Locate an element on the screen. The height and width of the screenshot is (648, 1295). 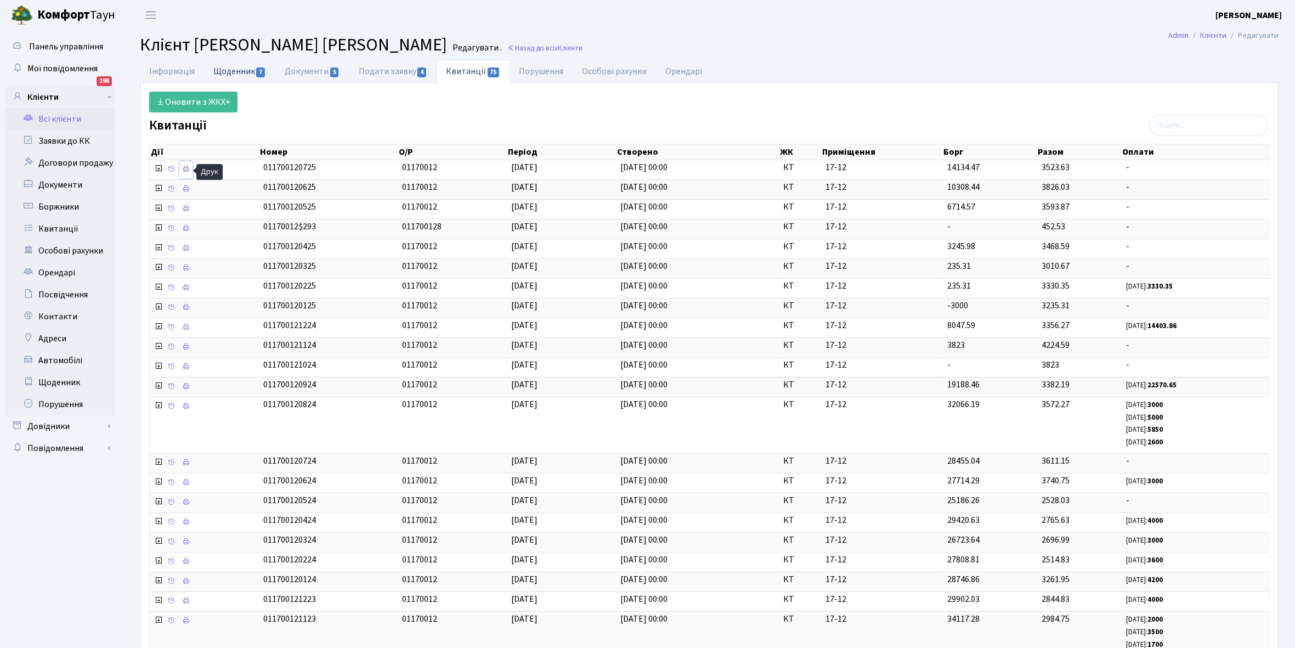
span: 3330.35 is located at coordinates (1055, 286).